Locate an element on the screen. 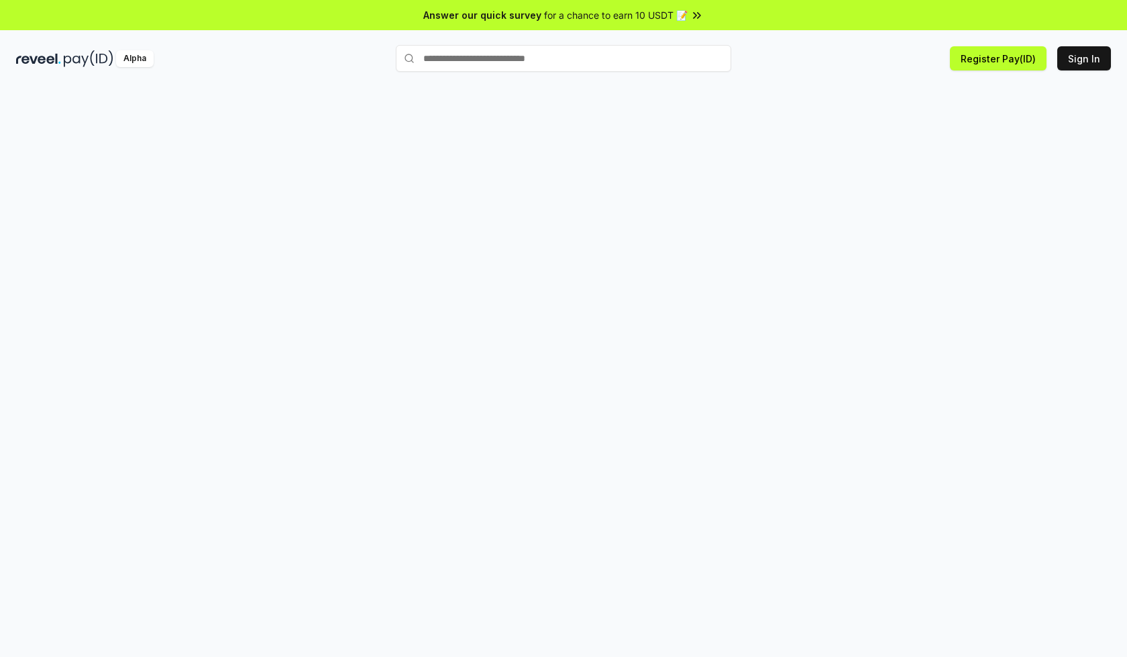 Image resolution: width=1127 pixels, height=657 pixels. button: Register Pay(ID) is located at coordinates (998, 58).